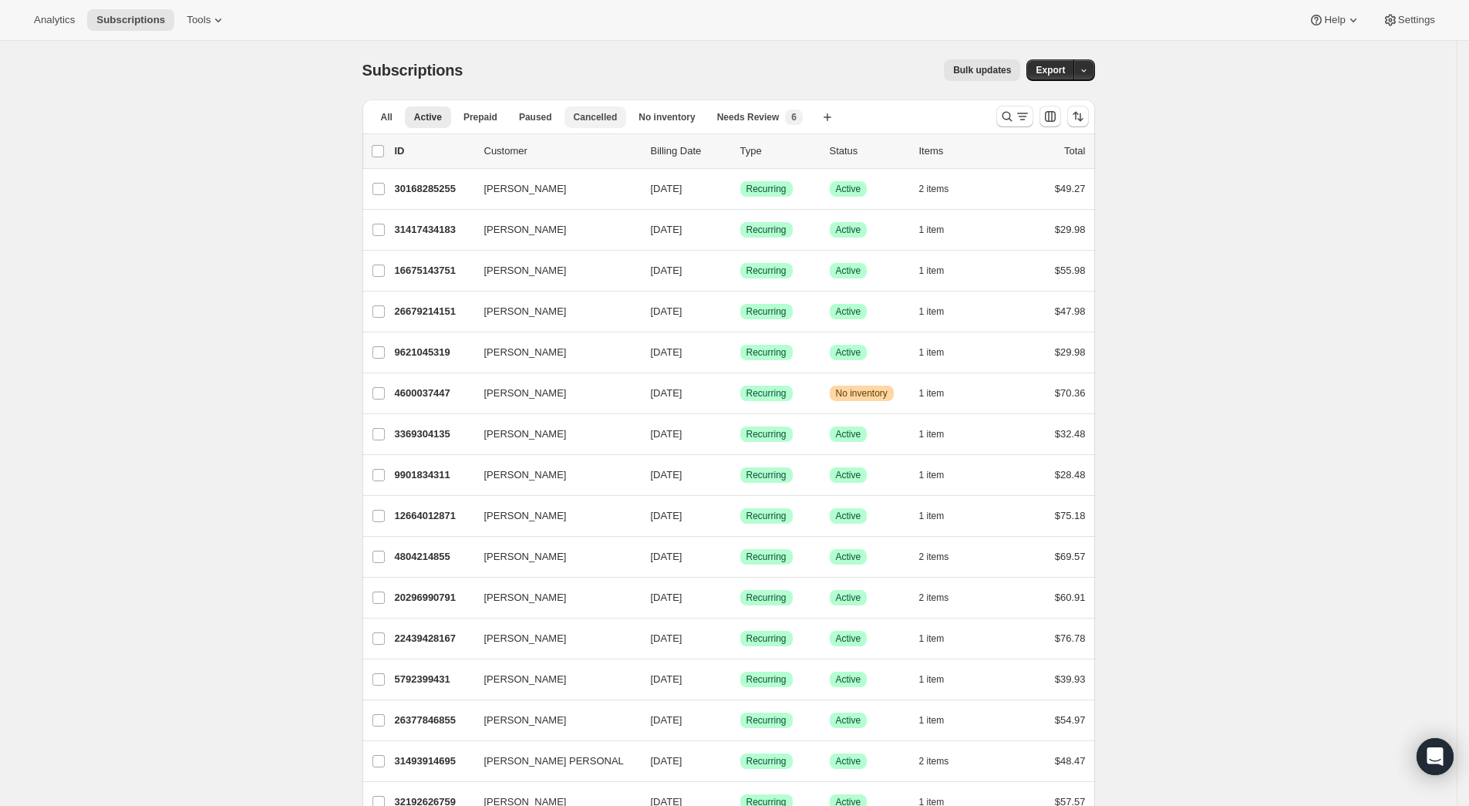 Image resolution: width=1469 pixels, height=806 pixels. Describe the element at coordinates (1409, 20) in the screenshot. I see `button: Settings` at that location.